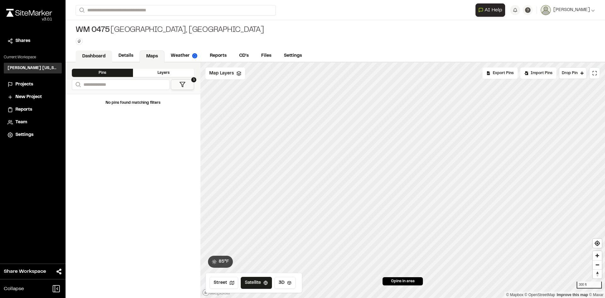 This screenshot has width=605, height=298. What do you see at coordinates (216, 292) in the screenshot?
I see `a: Mapbox logo` at bounding box center [216, 292].